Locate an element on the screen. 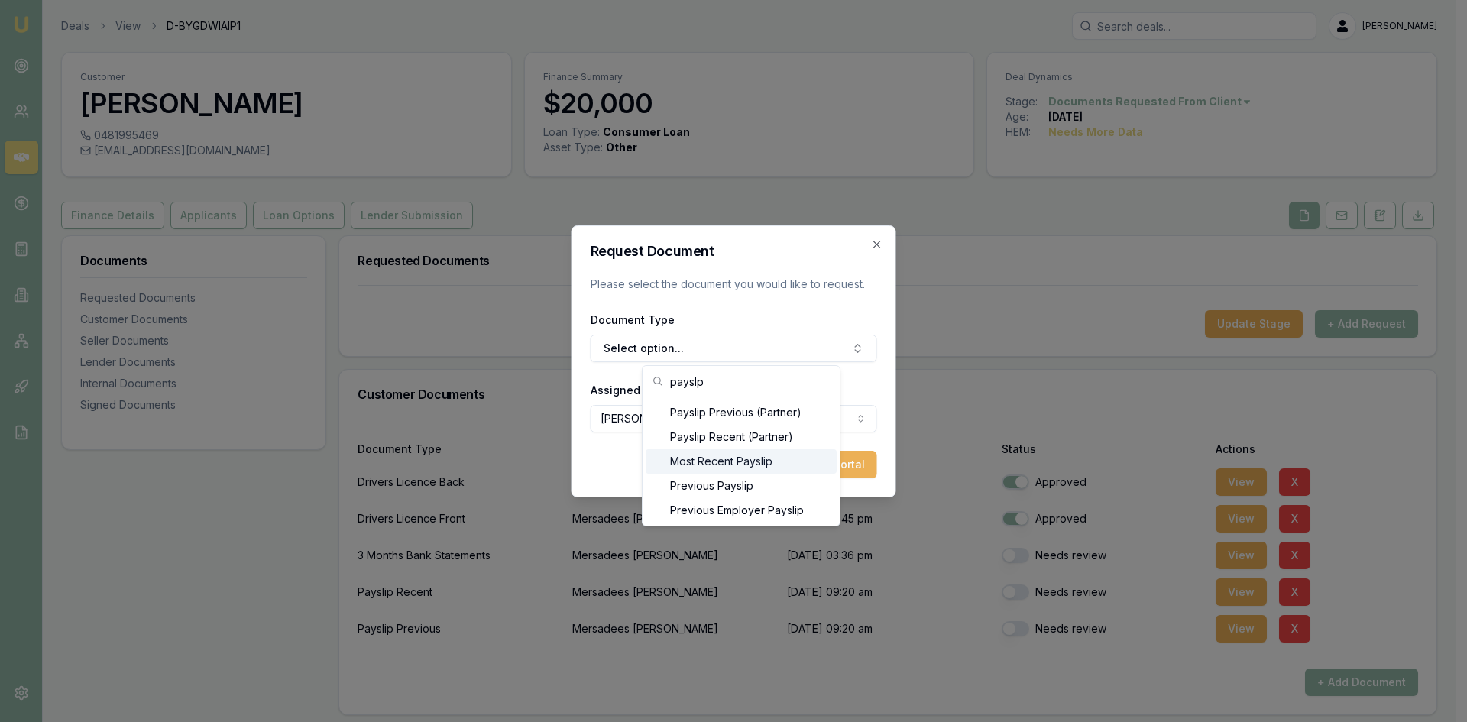 The width and height of the screenshot is (1467, 722). label: Document Type is located at coordinates (633, 319).